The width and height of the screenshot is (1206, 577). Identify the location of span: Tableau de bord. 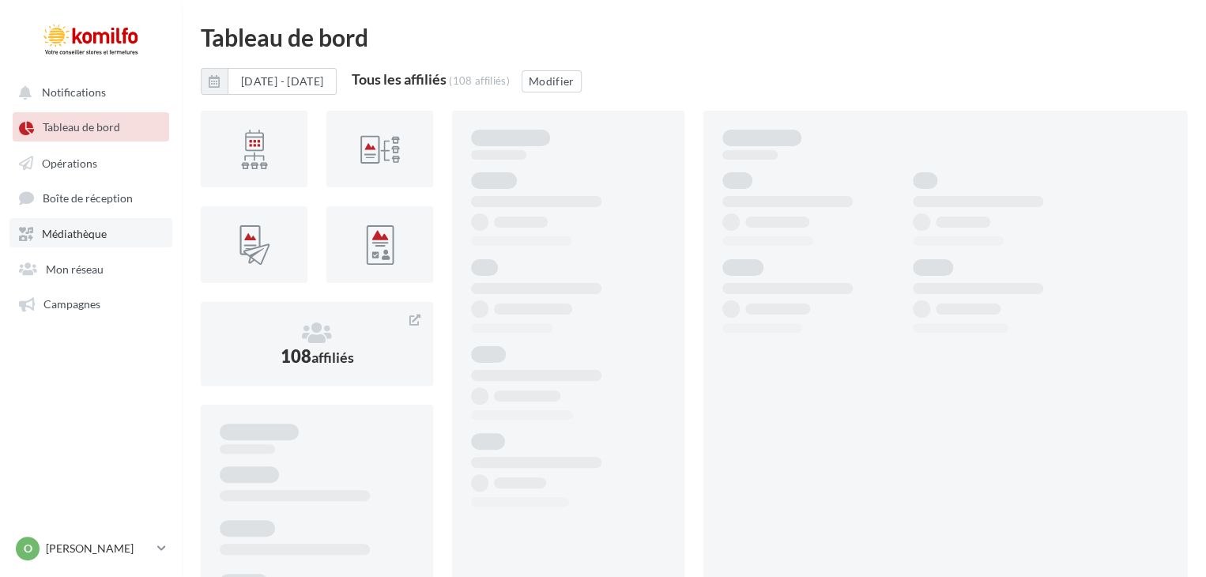
(81, 127).